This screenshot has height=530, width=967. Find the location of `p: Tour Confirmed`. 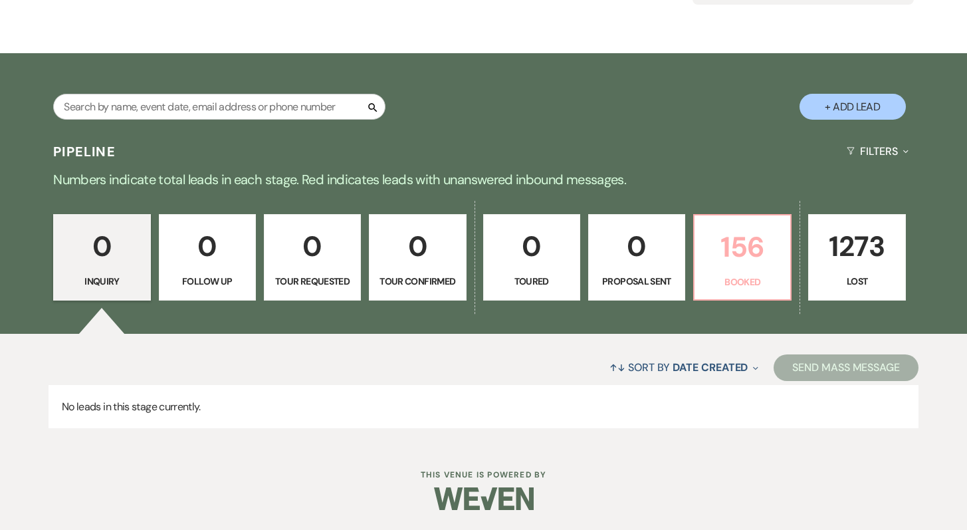

p: Tour Confirmed is located at coordinates (417, 281).